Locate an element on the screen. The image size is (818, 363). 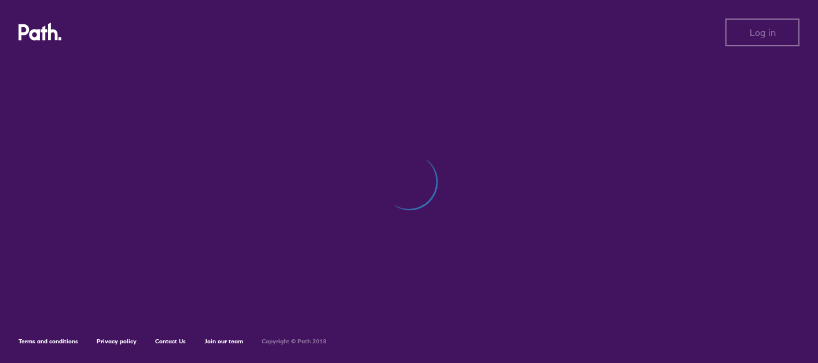
a: Contact Us is located at coordinates (170, 341).